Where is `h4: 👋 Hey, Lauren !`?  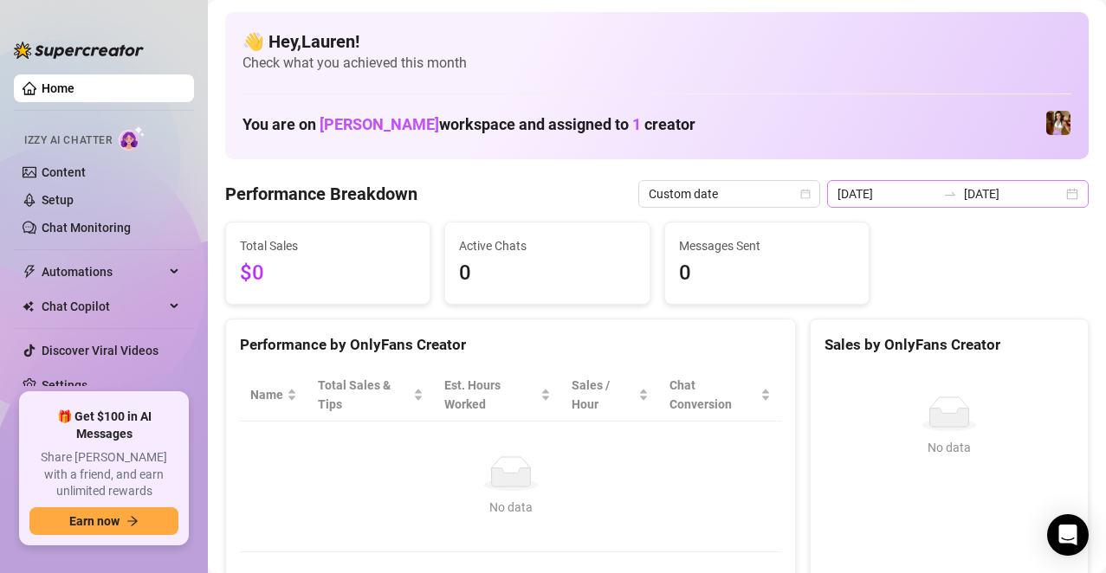
h4: 👋 Hey, Lauren ! is located at coordinates (656, 42).